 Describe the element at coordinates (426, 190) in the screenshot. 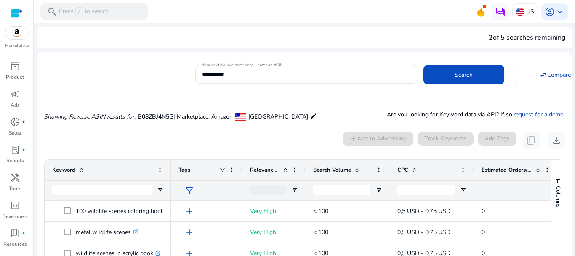

I see `input: CPC Filter Input` at that location.